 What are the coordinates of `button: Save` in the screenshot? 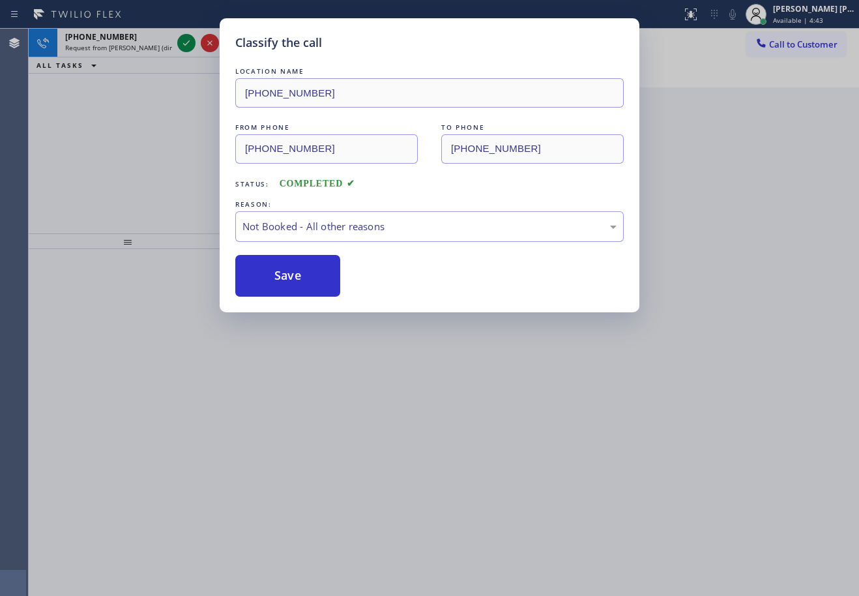 It's located at (287, 276).